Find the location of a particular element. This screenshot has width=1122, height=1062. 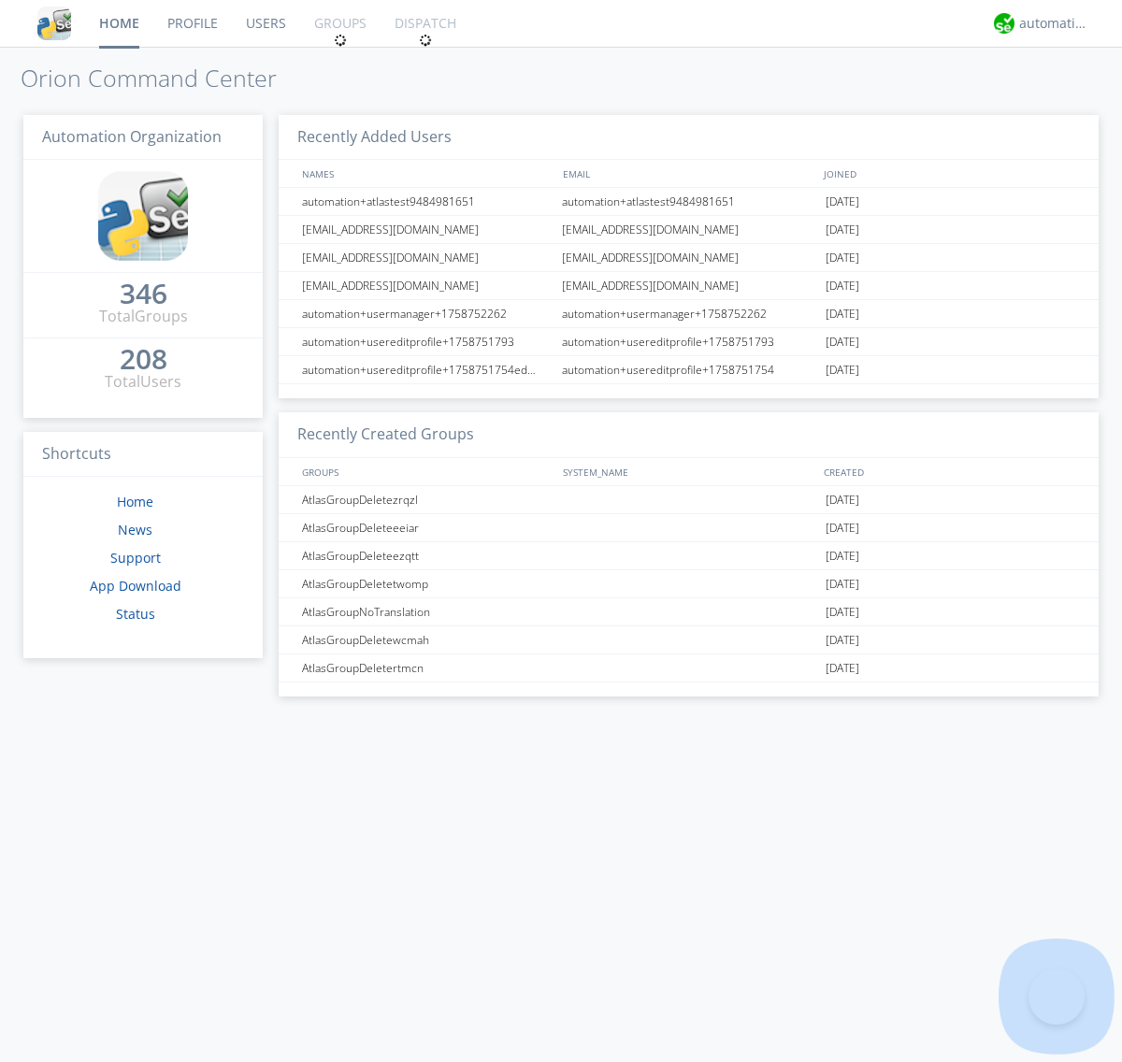

img: d2d01cd9b4174d08988066c6d424eccd is located at coordinates (1004, 23).